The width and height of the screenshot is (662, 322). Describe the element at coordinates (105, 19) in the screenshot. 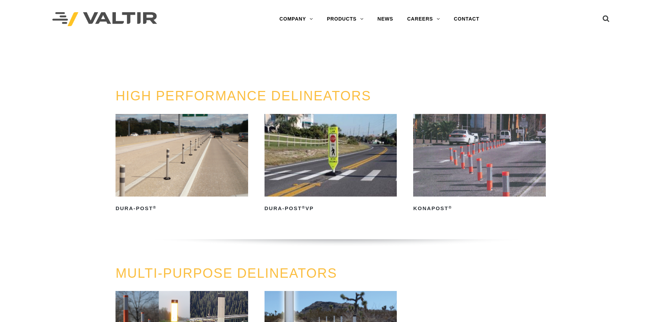

I see `img: Valtir` at that location.